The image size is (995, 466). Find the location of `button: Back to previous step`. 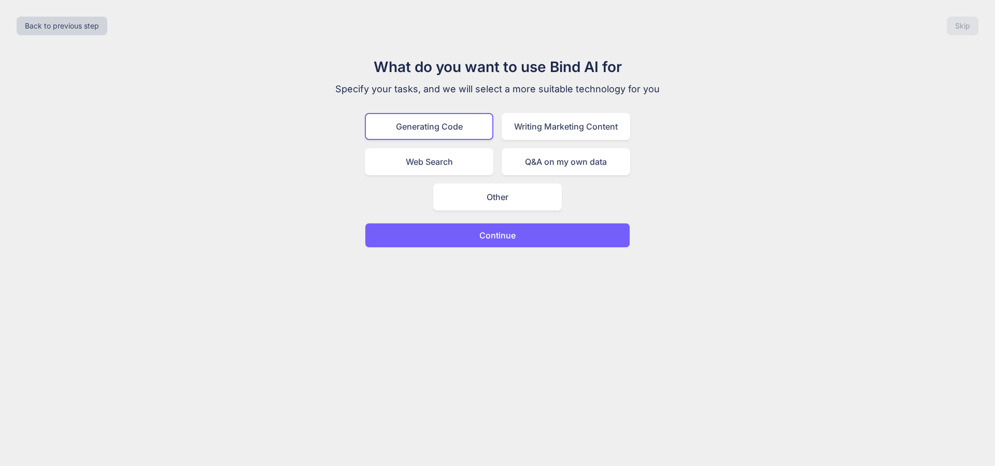

button: Back to previous step is located at coordinates (62, 26).